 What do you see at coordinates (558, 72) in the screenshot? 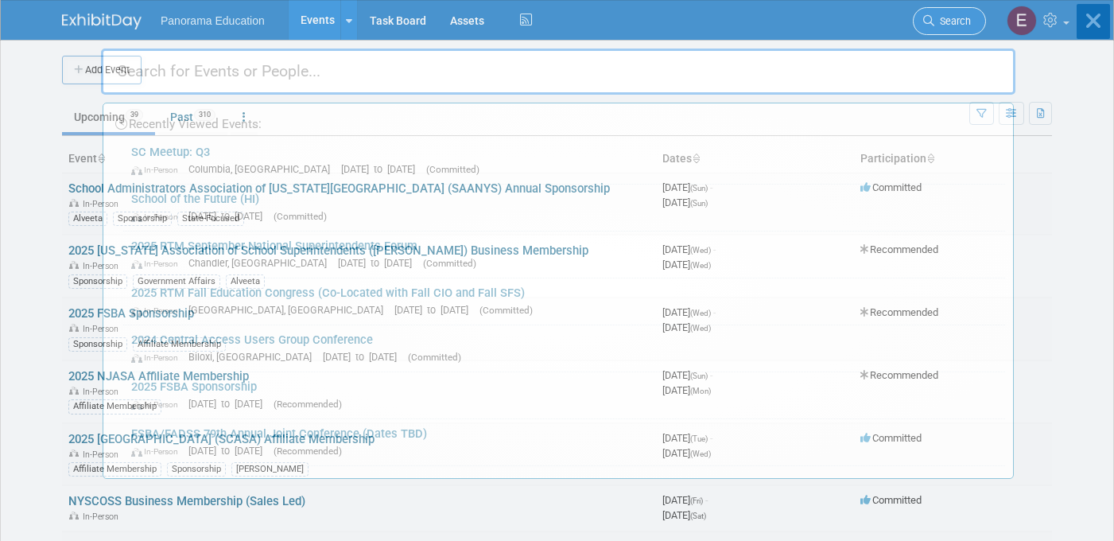
I see `input: Search for Events or People...` at bounding box center [558, 72].